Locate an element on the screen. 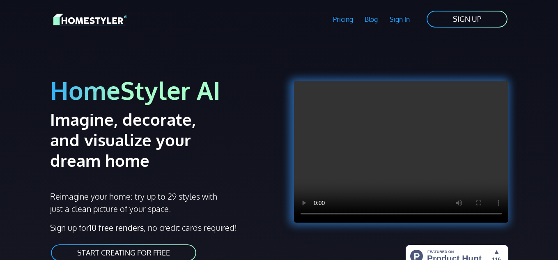 The image size is (558, 260). a: Blog is located at coordinates (371, 19).